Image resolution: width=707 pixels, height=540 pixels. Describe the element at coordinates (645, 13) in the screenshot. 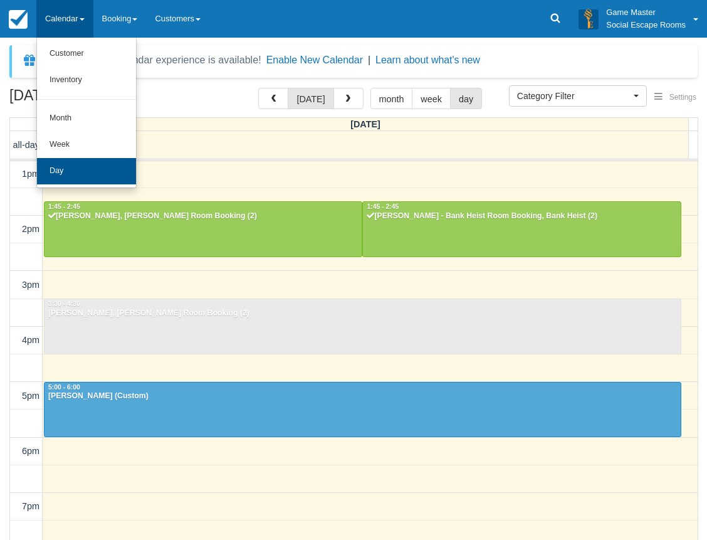

I see `p: Game Master` at that location.